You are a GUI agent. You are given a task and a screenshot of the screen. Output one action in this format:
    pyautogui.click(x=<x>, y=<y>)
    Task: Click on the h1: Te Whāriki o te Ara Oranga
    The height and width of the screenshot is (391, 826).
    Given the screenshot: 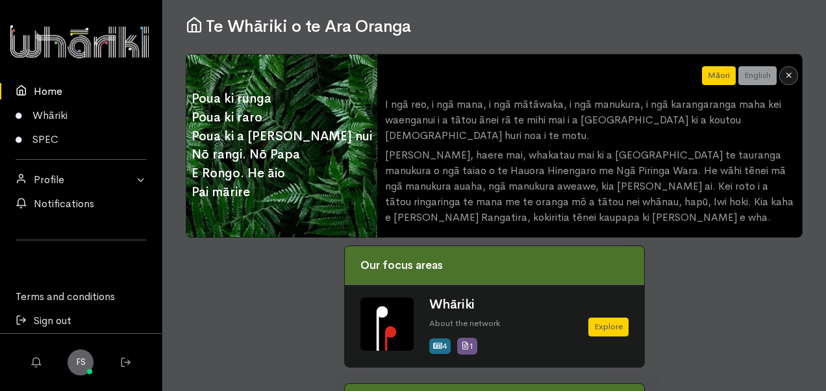 What is the action you would take?
    pyautogui.click(x=494, y=26)
    